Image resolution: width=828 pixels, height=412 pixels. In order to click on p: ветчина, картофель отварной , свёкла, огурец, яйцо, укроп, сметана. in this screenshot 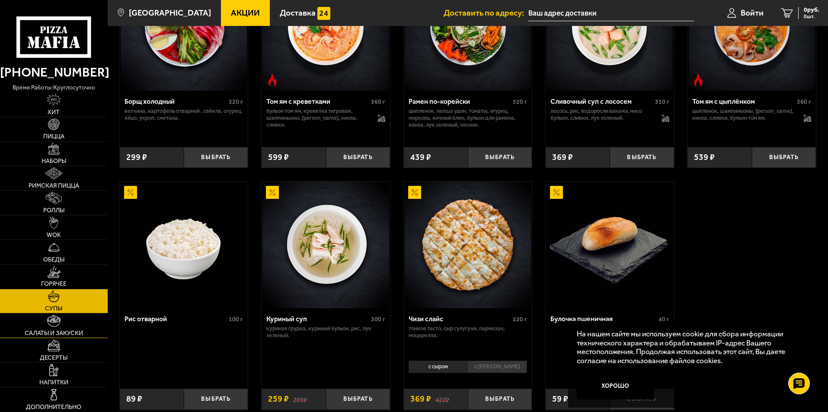, I will do `click(184, 115)`.